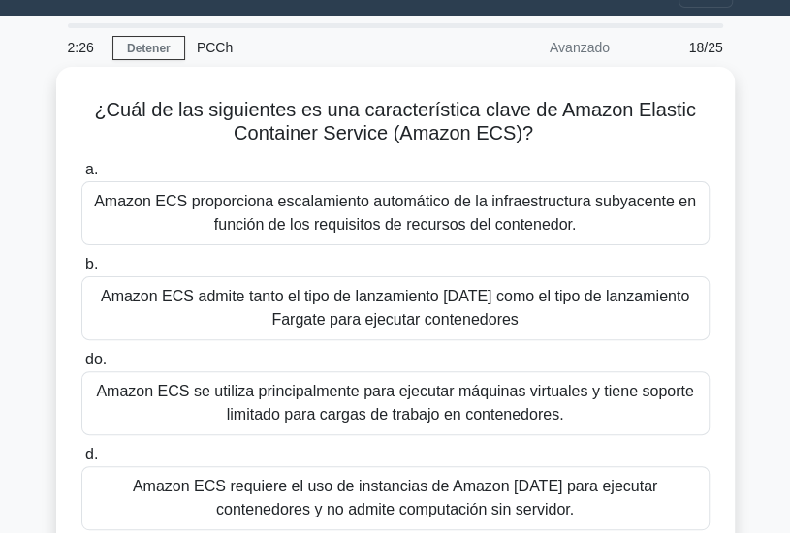 This screenshot has width=790, height=533. I want to click on font: b., so click(91, 264).